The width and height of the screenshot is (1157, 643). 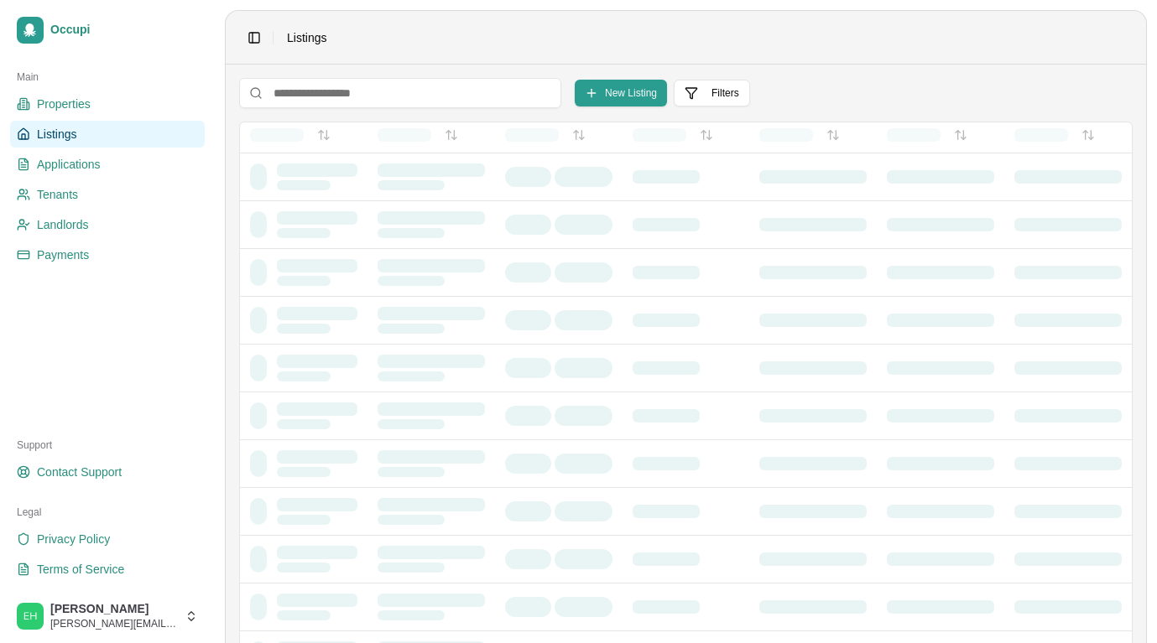 I want to click on nav: breadcrumb, so click(x=306, y=38).